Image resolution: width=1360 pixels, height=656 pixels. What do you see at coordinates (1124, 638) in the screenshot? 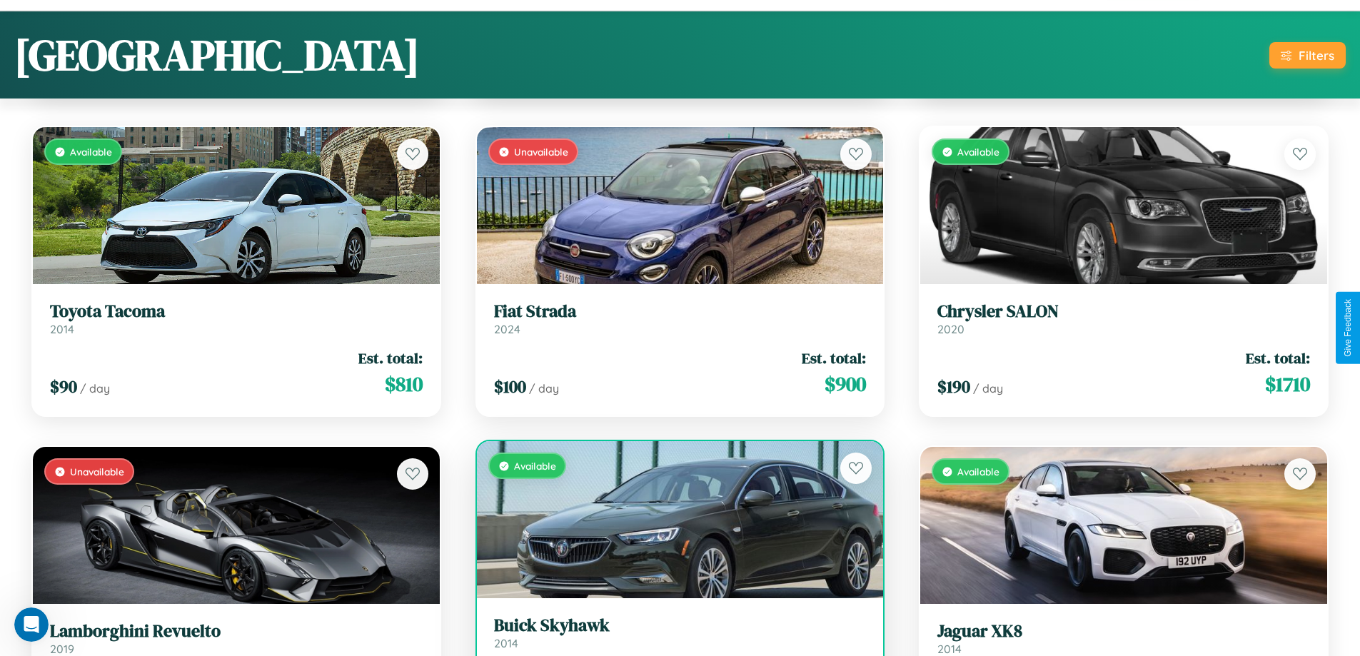
I see `a: Jaguar XK82014` at bounding box center [1124, 638].